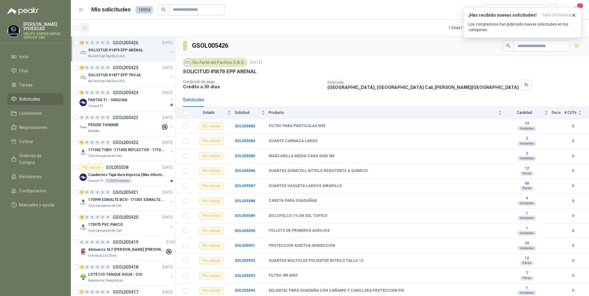 The height and width of the screenshot is (296, 589). I want to click on span: Cantidad, so click(524, 113).